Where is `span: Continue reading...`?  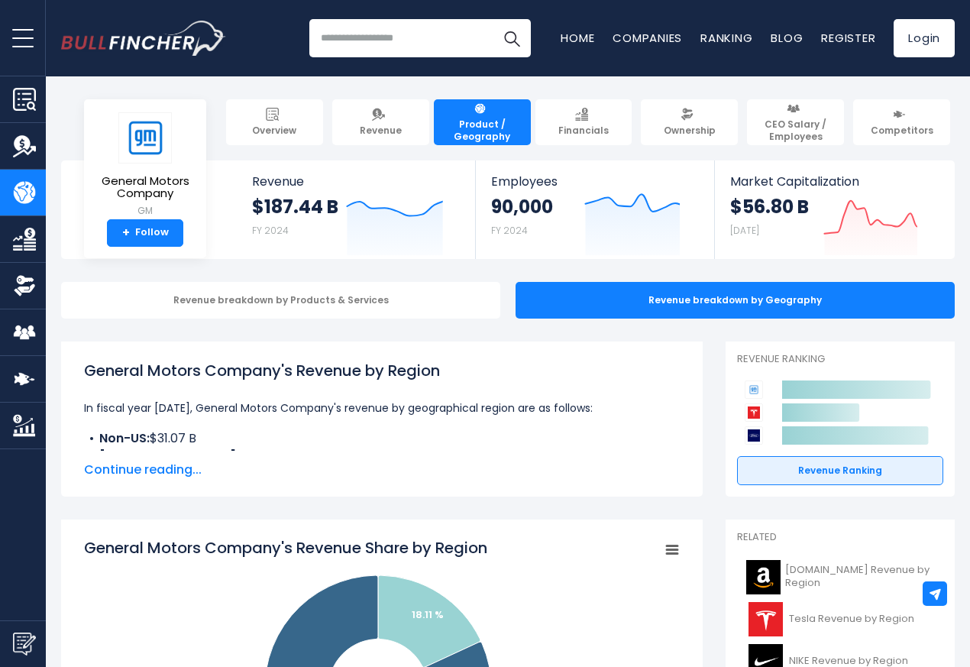
span: Continue reading... is located at coordinates (382, 470).